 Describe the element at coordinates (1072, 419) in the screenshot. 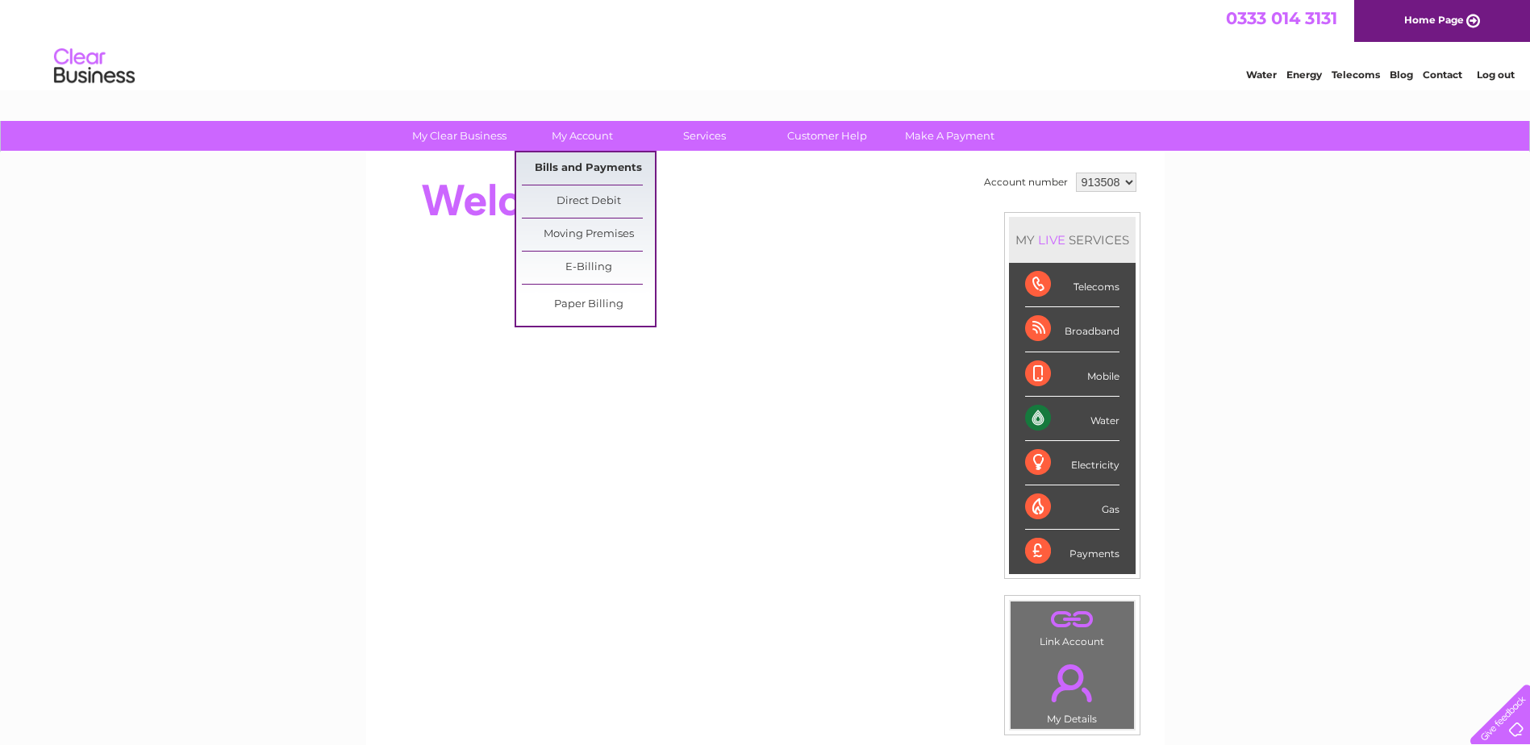

I see `div: Water` at that location.